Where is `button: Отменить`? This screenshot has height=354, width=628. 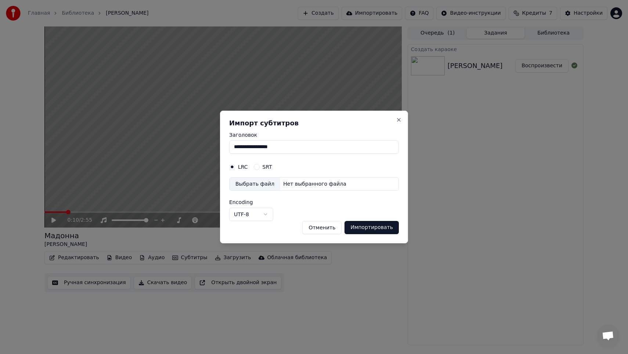 button: Отменить is located at coordinates (322, 227).